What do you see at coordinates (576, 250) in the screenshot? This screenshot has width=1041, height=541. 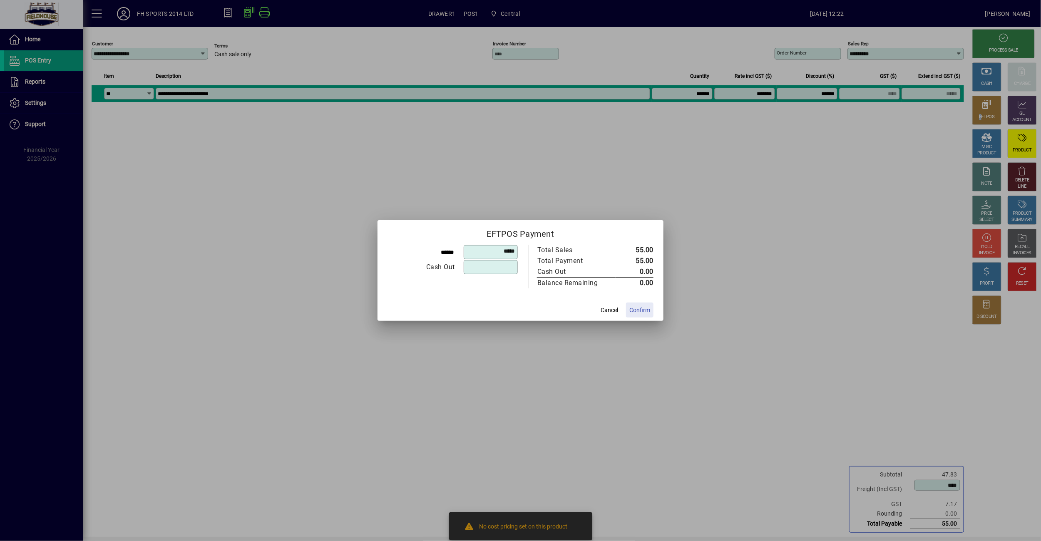 I see `td: Total Sales` at bounding box center [576, 250].